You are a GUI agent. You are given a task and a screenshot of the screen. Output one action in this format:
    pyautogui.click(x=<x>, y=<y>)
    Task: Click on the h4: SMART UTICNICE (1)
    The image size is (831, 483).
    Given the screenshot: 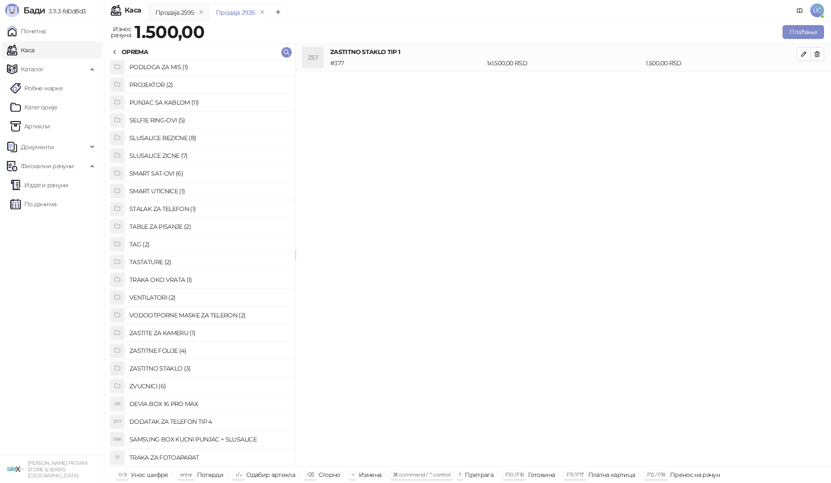 What is the action you would take?
    pyautogui.click(x=209, y=191)
    